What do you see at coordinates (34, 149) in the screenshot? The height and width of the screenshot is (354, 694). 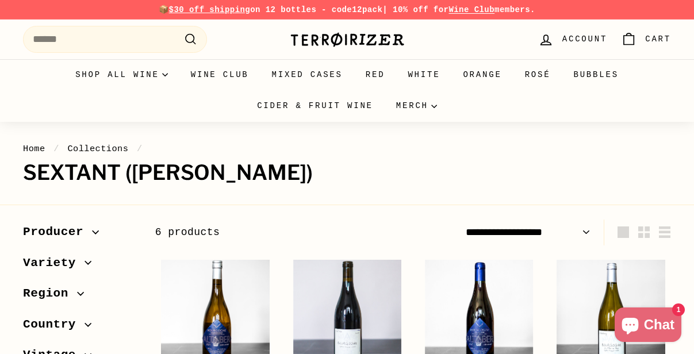 I see `a: Home` at bounding box center [34, 149].